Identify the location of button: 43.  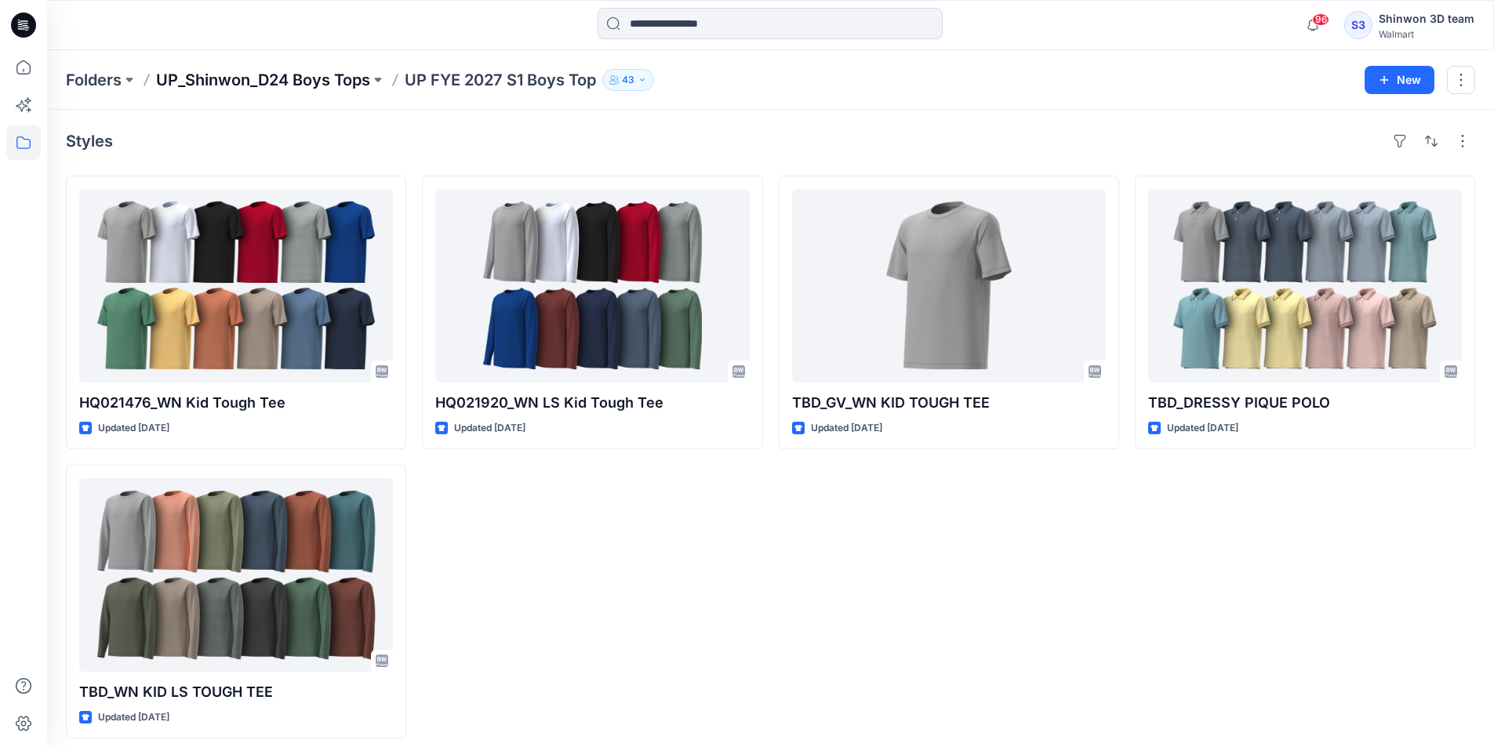
(628, 80).